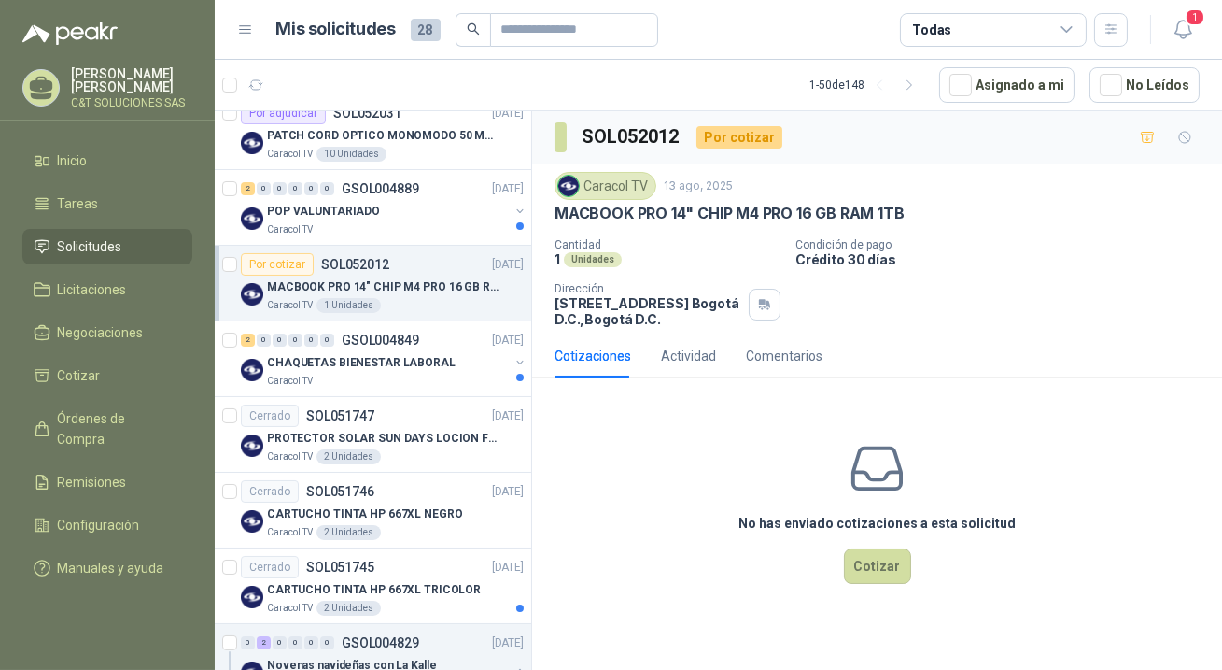 The image size is (1222, 670). Describe the element at coordinates (92, 482) in the screenshot. I see `span: Remisiones` at that location.